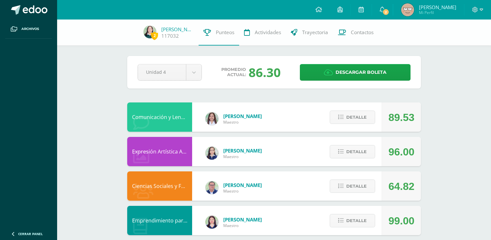 Image resolution: width=491 pixels, height=240 pixels. What do you see at coordinates (408, 10) in the screenshot?
I see `img: cc3a47114ec549f5acc0a5e2bcb9fd2f.png` at bounding box center [408, 10].